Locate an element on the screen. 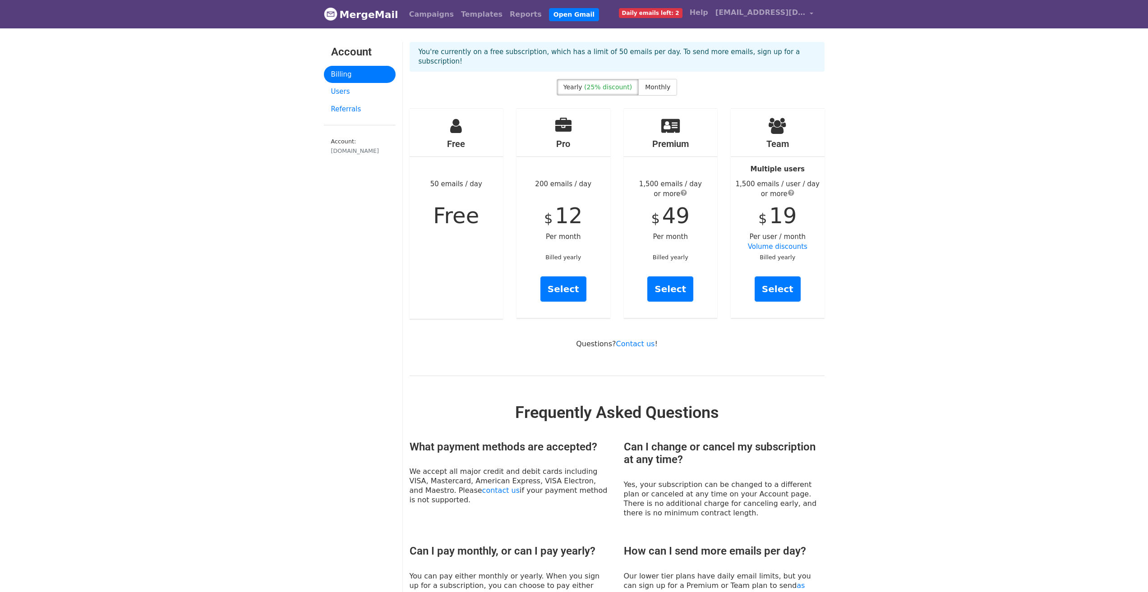 This screenshot has height=592, width=1148. h4: Team is located at coordinates (777, 144).